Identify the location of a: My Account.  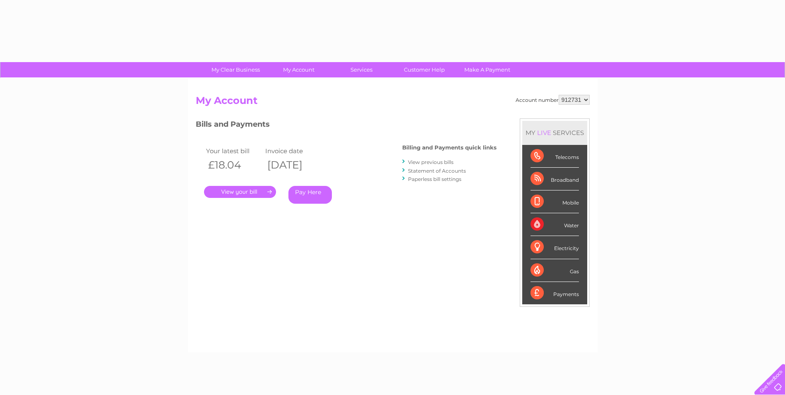
(298, 70).